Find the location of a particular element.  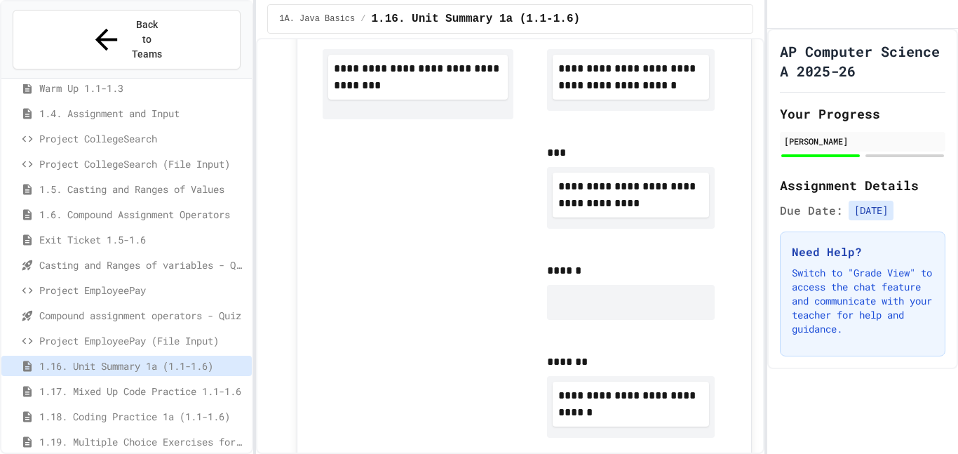

span: 1.17. Mixed Up Code Practice 1.1-1.6 is located at coordinates (142, 391).